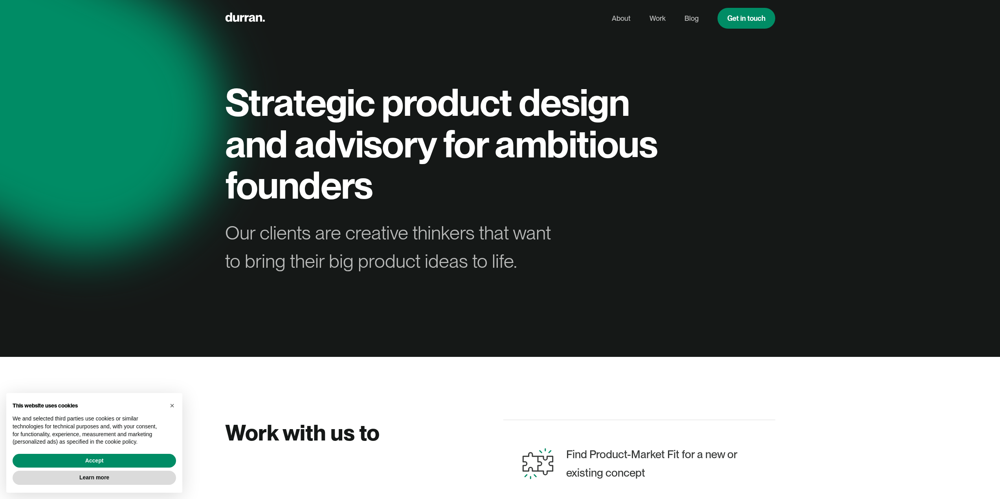  Describe the element at coordinates (88, 406) in the screenshot. I see `h2: This website uses cookies` at that location.